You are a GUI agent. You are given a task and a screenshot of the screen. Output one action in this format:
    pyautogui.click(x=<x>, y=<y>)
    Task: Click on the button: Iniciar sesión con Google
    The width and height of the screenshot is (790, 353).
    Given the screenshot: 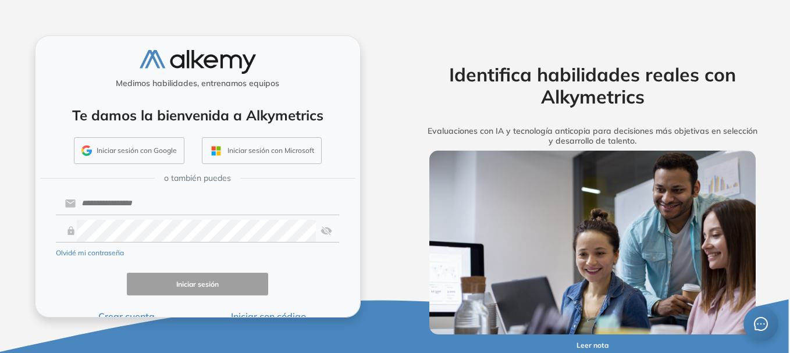 What is the action you would take?
    pyautogui.click(x=129, y=151)
    